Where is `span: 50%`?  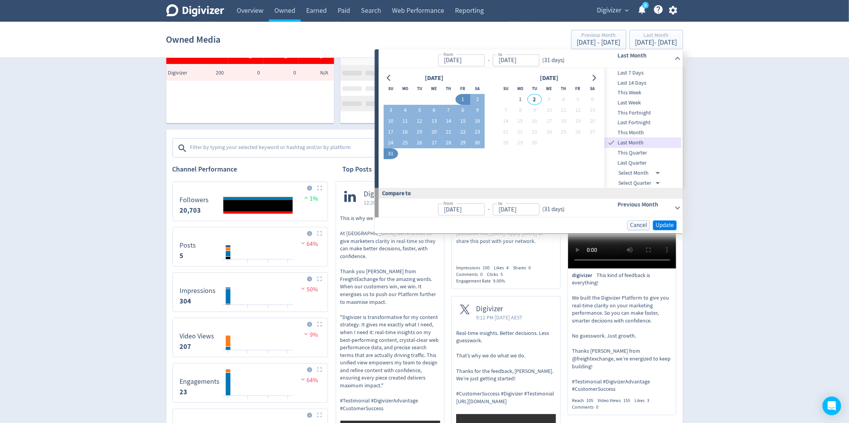 span: 50% is located at coordinates (308, 290).